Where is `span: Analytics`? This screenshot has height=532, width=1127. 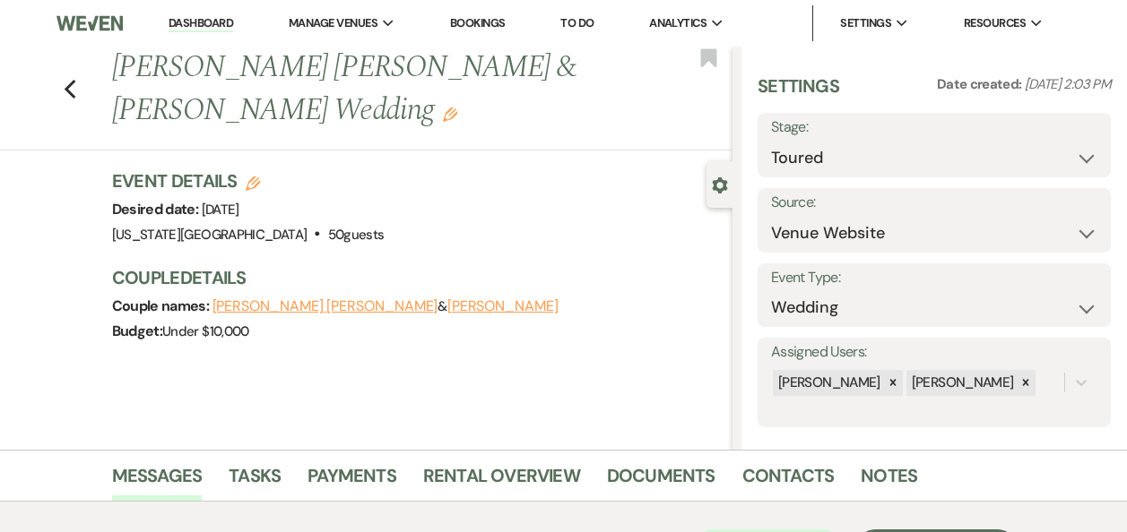
span: Analytics is located at coordinates (678, 23).